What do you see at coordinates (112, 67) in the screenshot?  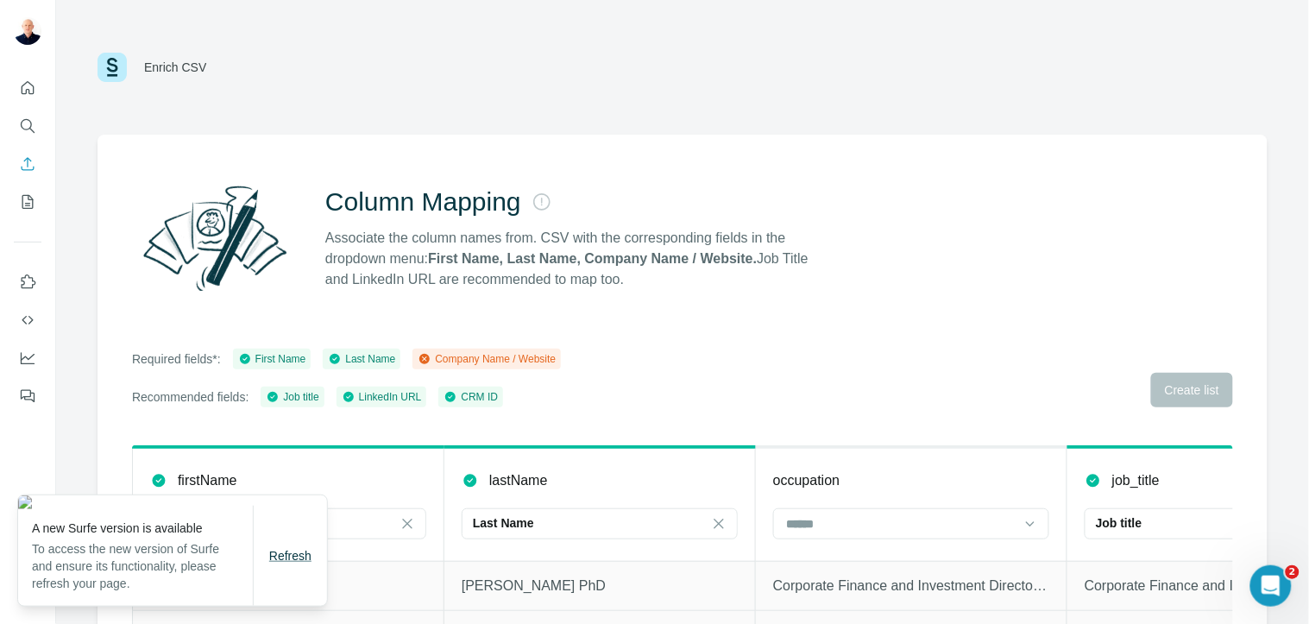 I see `img: Surfe Logo` at bounding box center [112, 67].